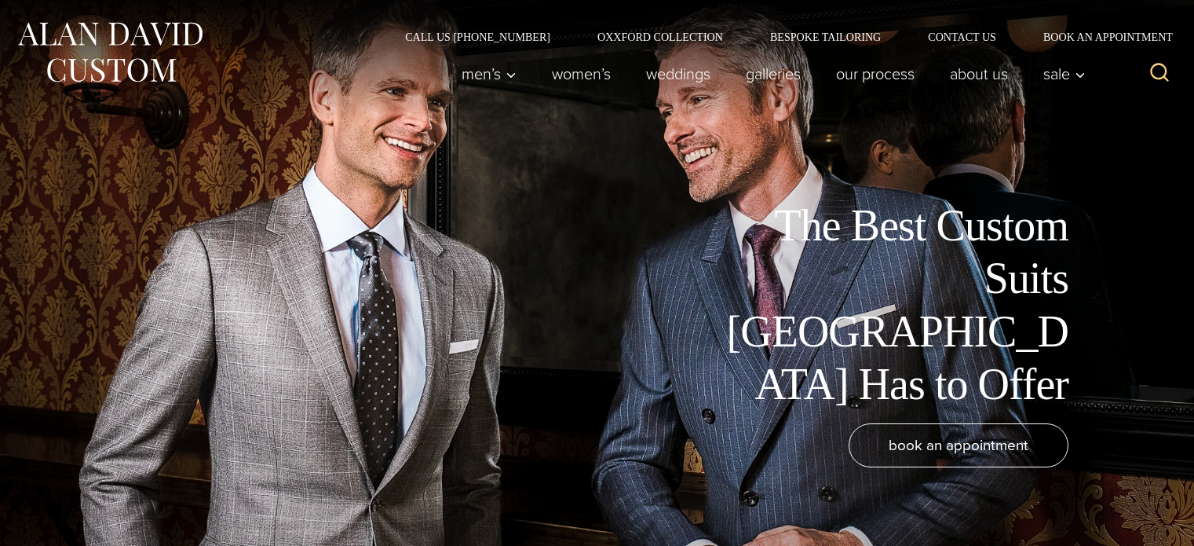 The width and height of the screenshot is (1194, 546). I want to click on span: Sale, so click(1065, 74).